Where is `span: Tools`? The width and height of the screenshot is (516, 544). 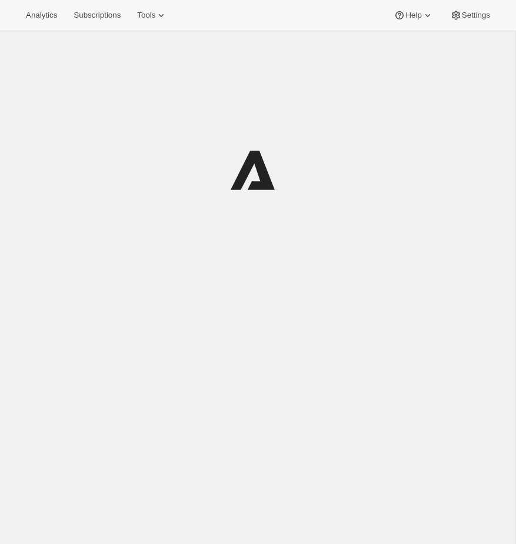
span: Tools is located at coordinates (146, 15).